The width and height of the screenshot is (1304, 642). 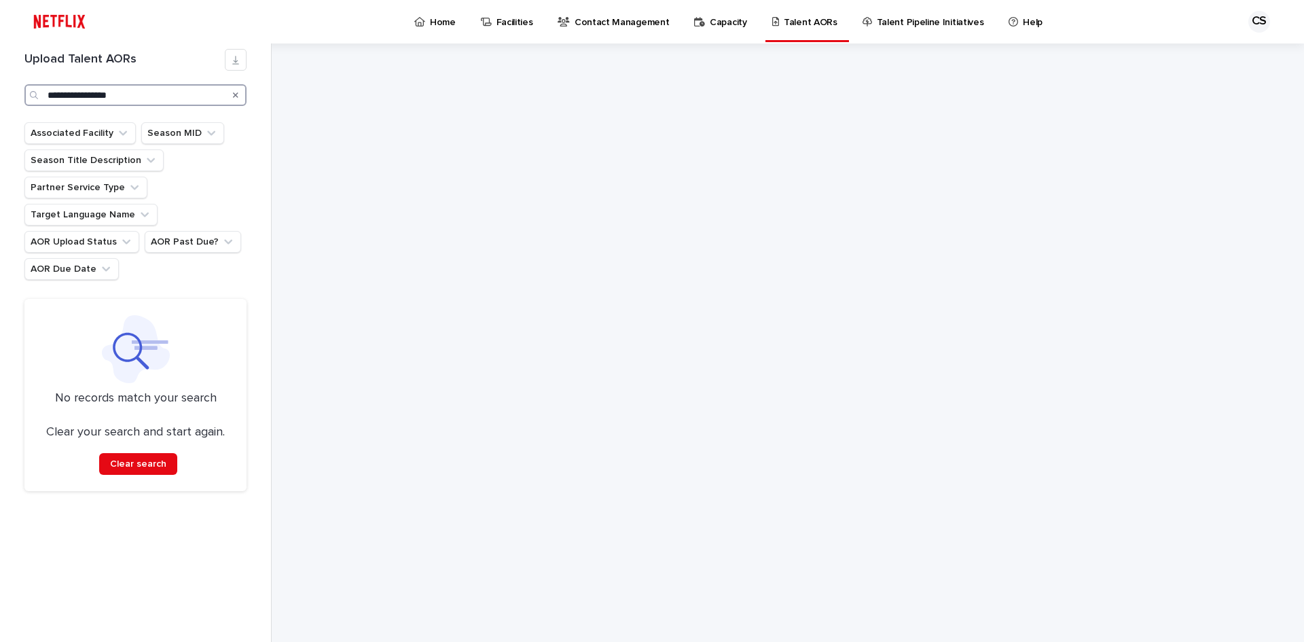 What do you see at coordinates (124, 60) in the screenshot?
I see `h1: Upload Talent AORs` at bounding box center [124, 60].